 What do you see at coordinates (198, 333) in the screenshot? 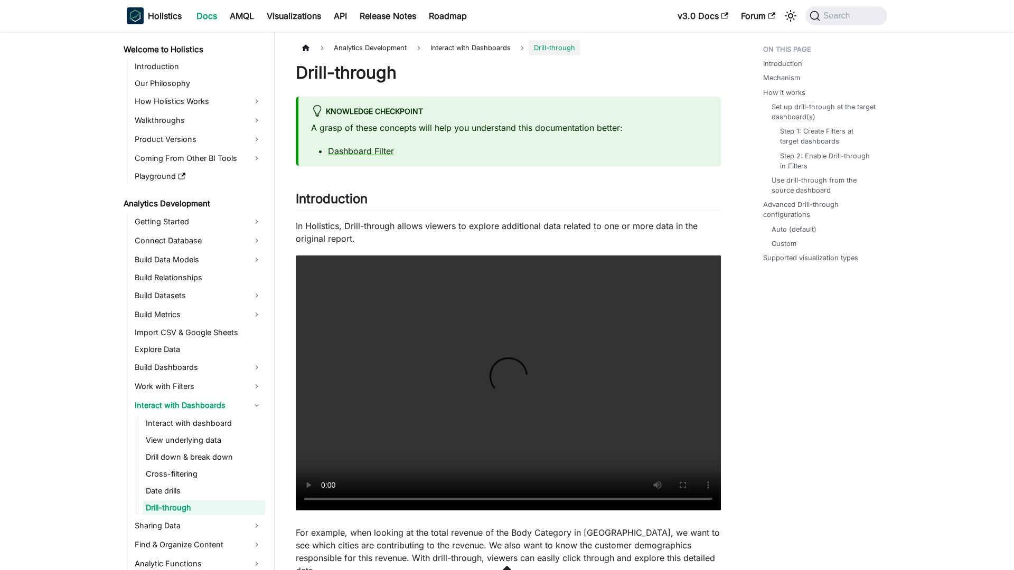
I see `a: Import CSV & Google Sheets` at bounding box center [198, 333].